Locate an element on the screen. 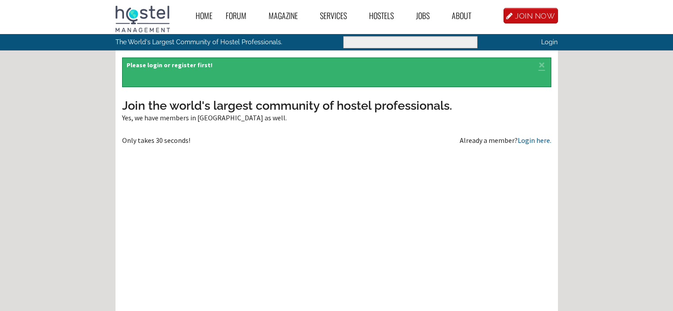 The height and width of the screenshot is (311, 673). p: The World's Largest Community of Hostel Professionals. is located at coordinates (208, 42).